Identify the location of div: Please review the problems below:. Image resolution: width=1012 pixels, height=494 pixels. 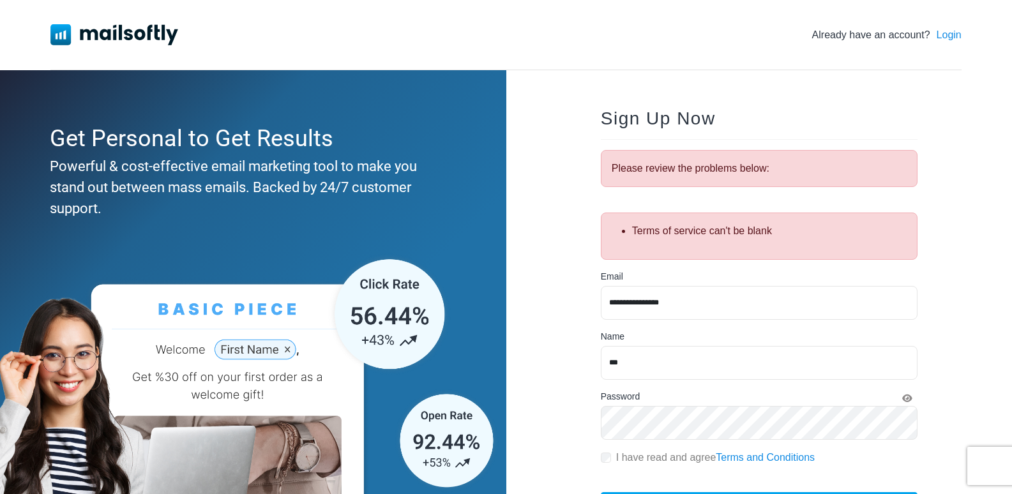
(759, 169).